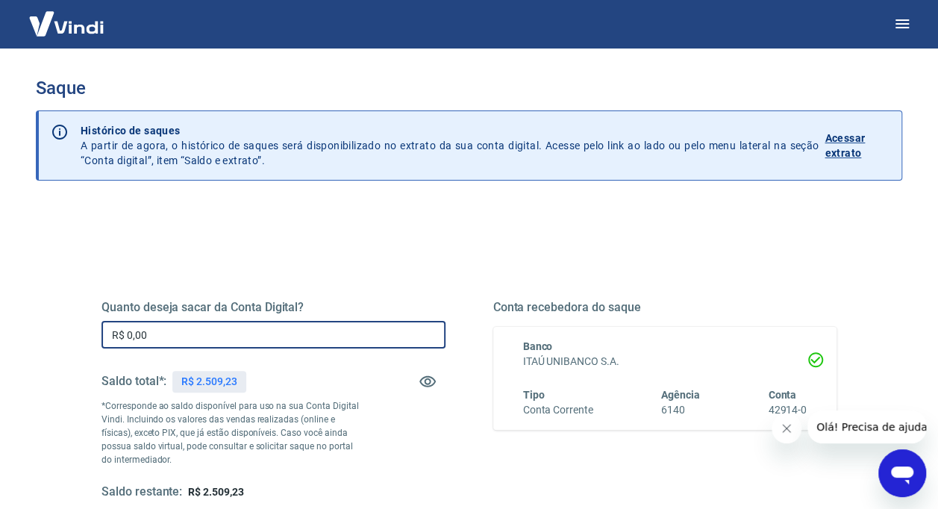 This screenshot has height=509, width=938. I want to click on h5: Conta recebedora do saque, so click(665, 307).